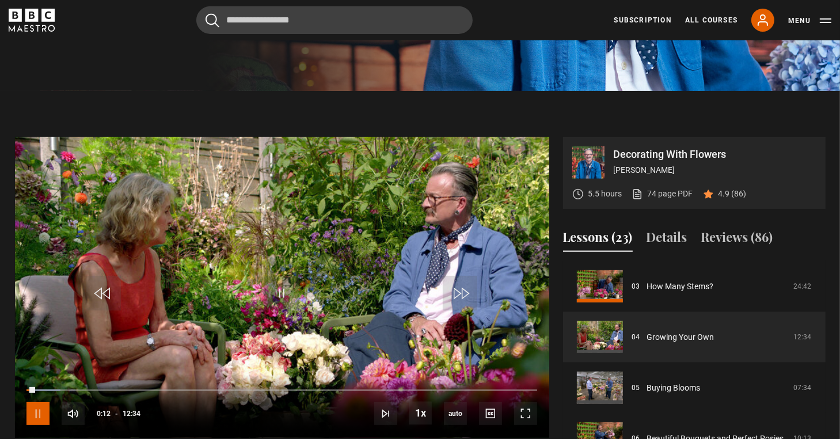 This screenshot has height=439, width=840. What do you see at coordinates (386, 413) in the screenshot?
I see `button: Next Lesson` at bounding box center [386, 413].